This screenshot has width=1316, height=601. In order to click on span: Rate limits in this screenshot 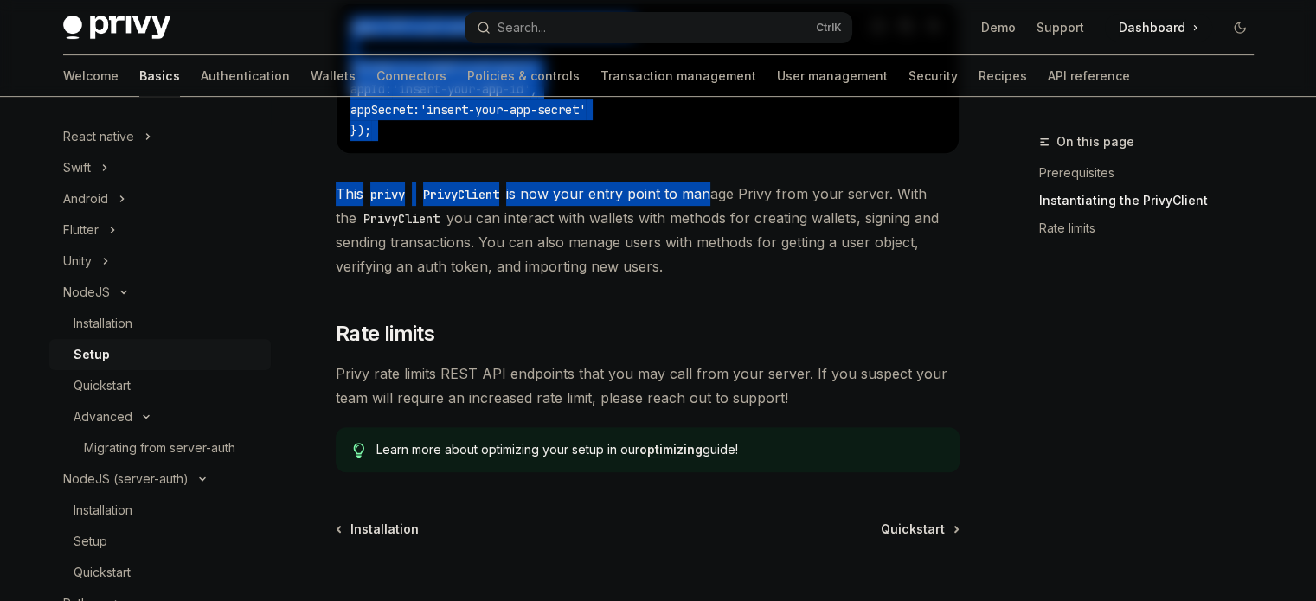, I will do `click(385, 334)`.